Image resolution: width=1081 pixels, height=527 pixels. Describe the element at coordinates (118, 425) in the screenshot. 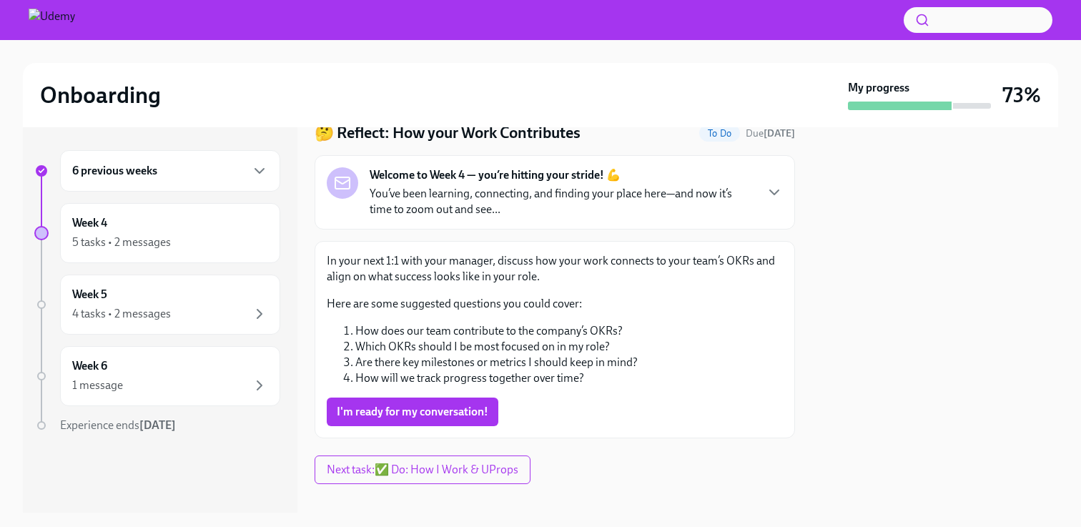

I see `span: Experience ends` at that location.